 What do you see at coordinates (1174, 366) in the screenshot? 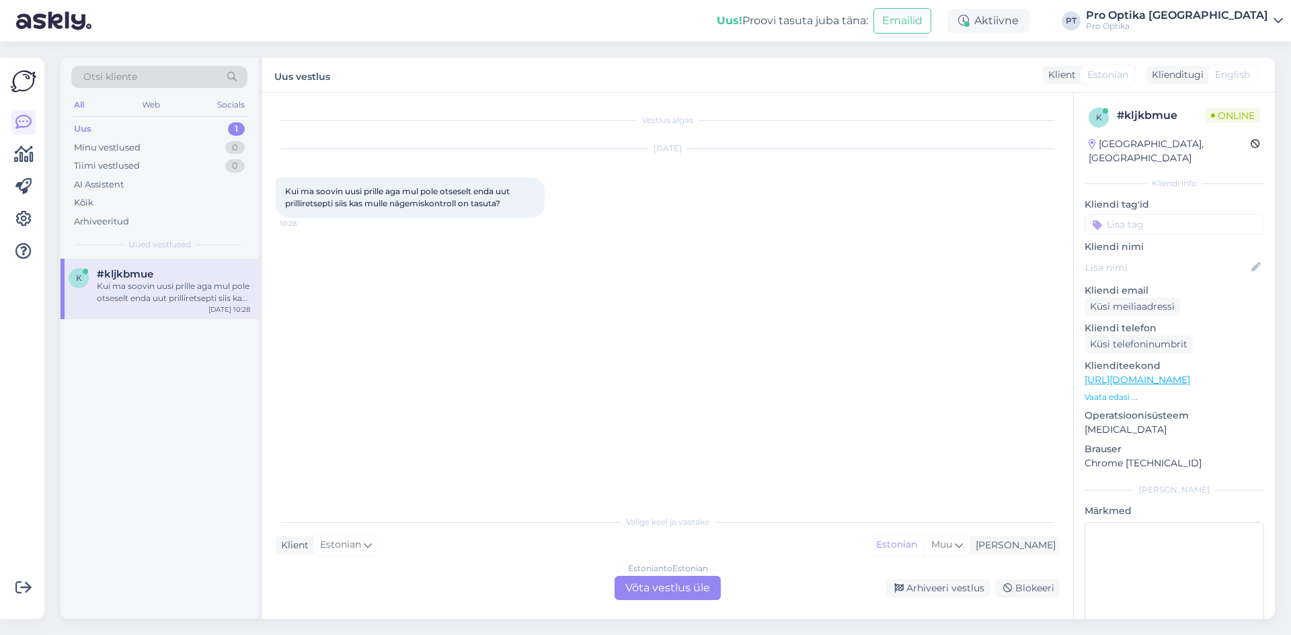
I see `p: Klienditeekond` at bounding box center [1174, 366].